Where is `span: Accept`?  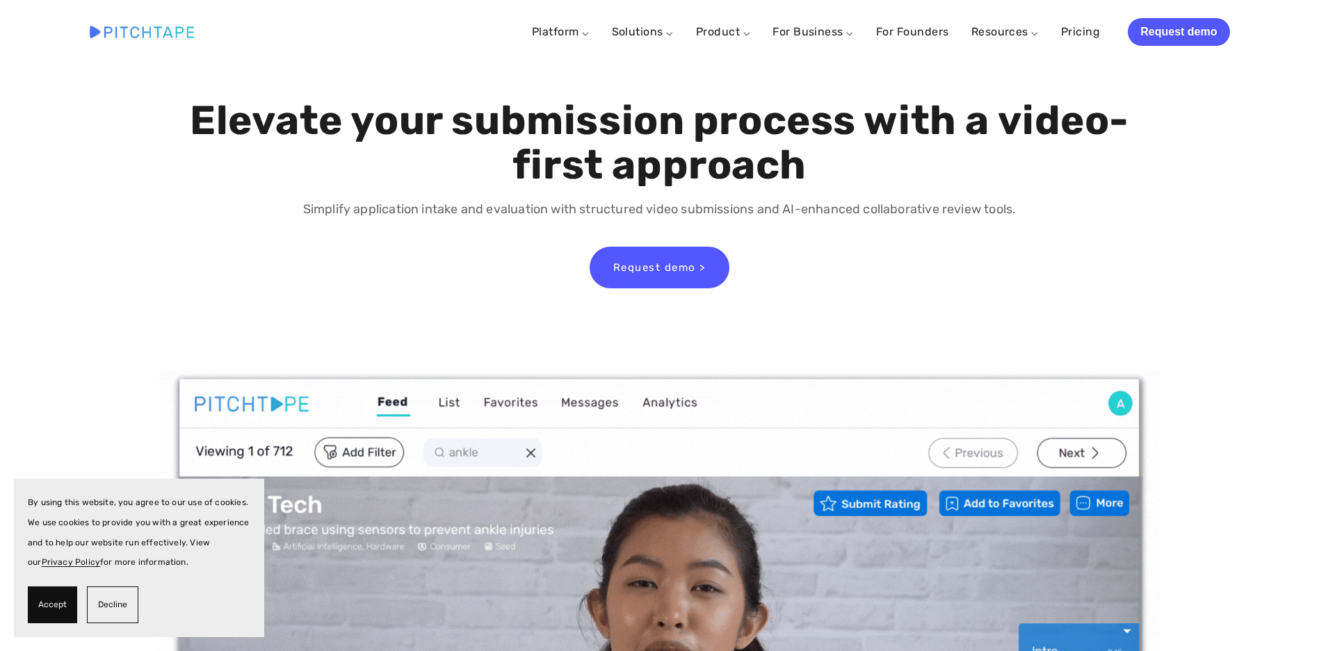
span: Accept is located at coordinates (52, 605).